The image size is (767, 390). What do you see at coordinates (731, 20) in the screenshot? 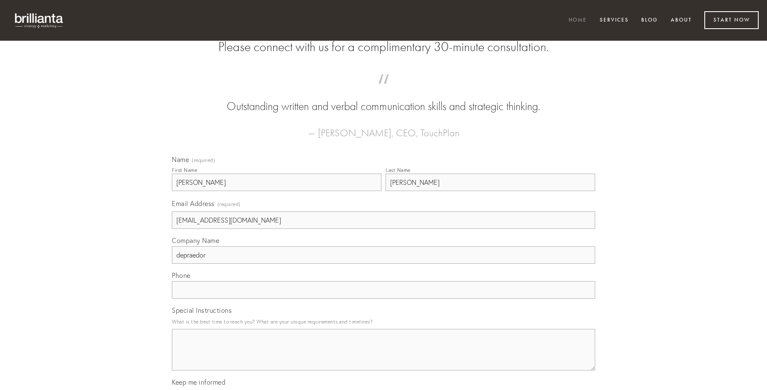
I see `a: Start Now` at bounding box center [731, 20].